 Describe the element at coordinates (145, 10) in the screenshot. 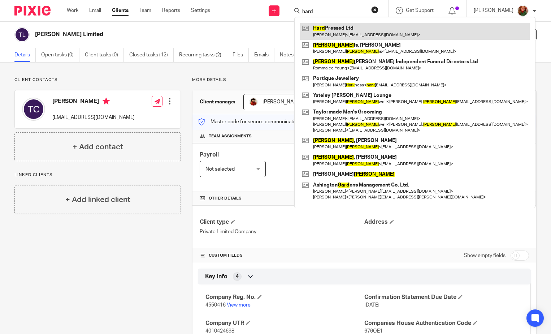

I see `a: Team` at that location.